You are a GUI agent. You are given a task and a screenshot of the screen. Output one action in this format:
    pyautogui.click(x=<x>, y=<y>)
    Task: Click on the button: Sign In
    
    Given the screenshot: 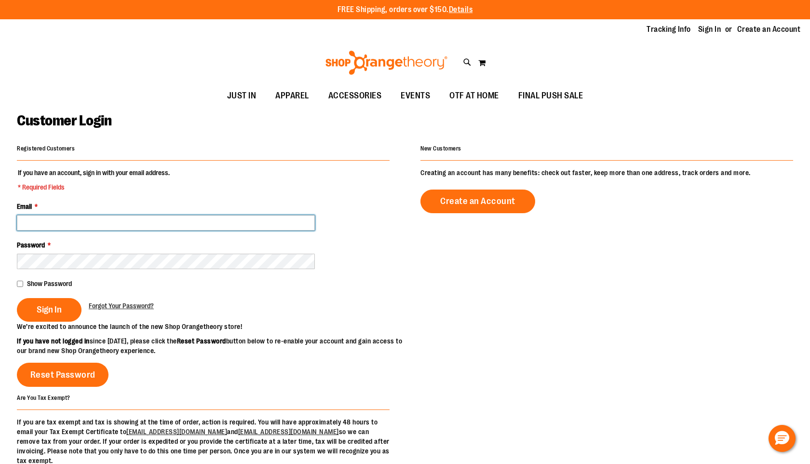 What is the action you would take?
    pyautogui.click(x=49, y=309)
    